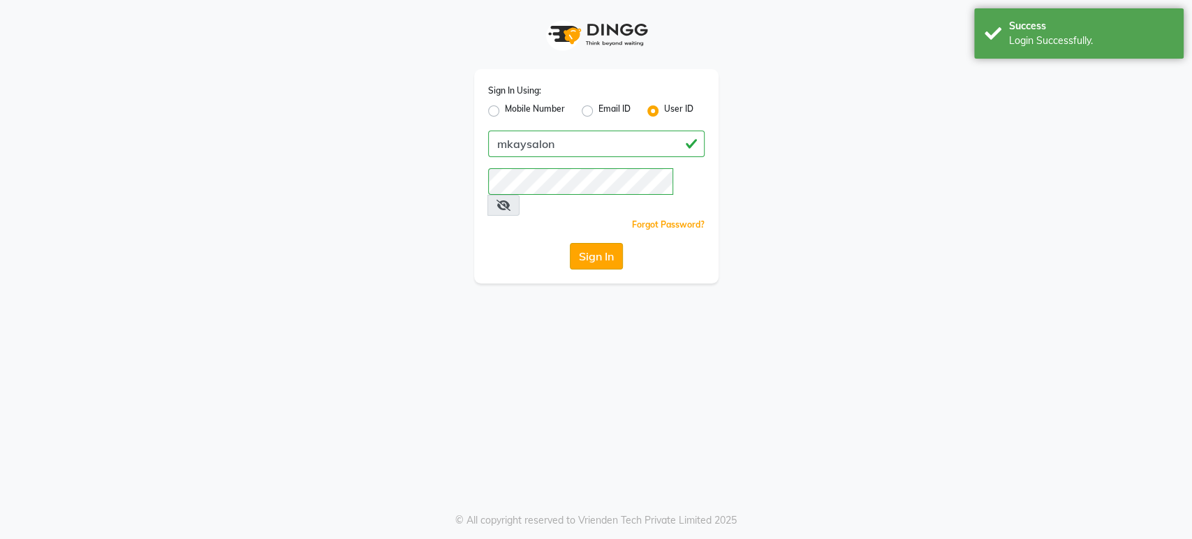 The width and height of the screenshot is (1192, 539). Describe the element at coordinates (514, 91) in the screenshot. I see `label: Sign In Using:` at that location.